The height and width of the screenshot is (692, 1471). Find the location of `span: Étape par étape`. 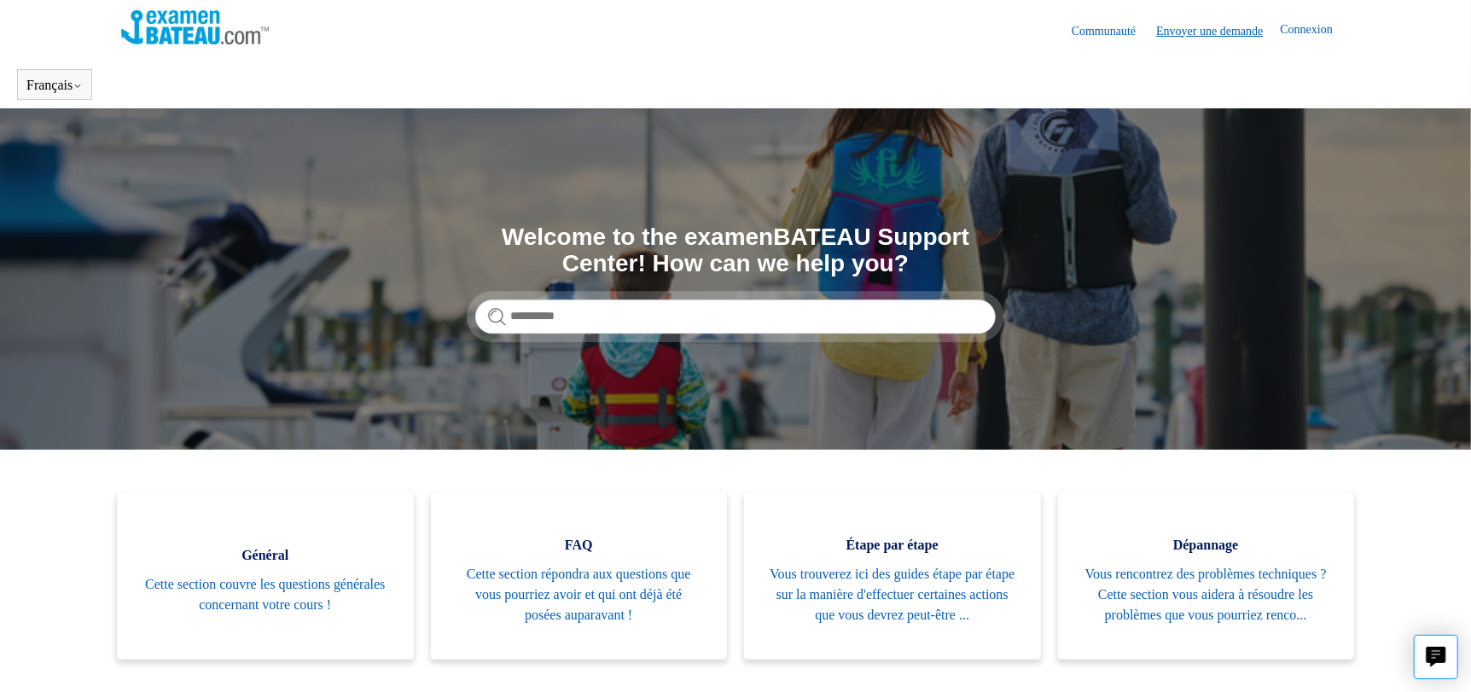

span: Étape par étape is located at coordinates (893, 545).